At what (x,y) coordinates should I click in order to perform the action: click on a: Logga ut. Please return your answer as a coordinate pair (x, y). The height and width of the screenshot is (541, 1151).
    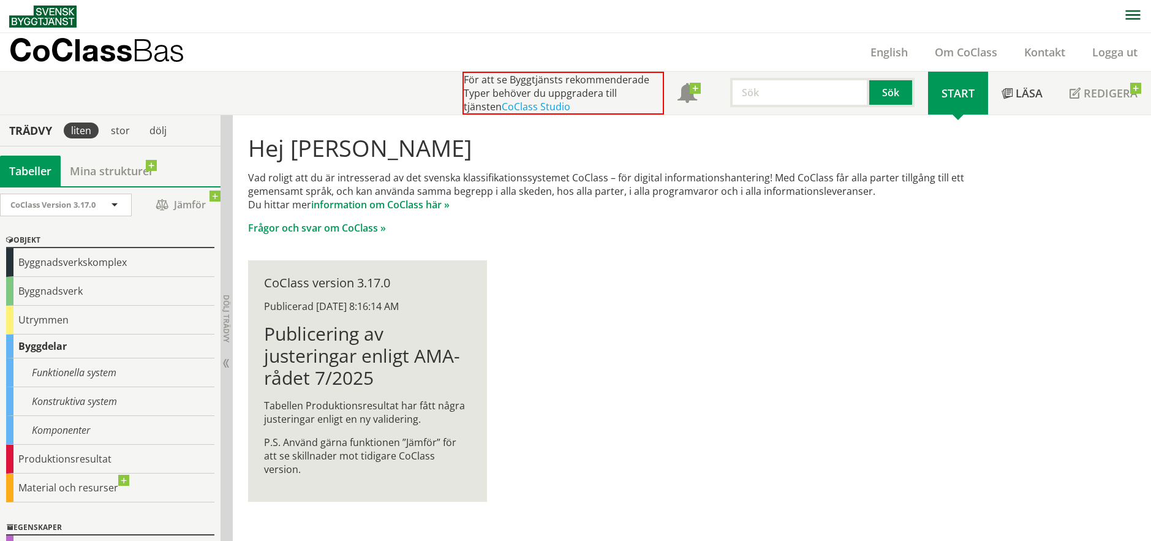
    Looking at the image, I should click on (1115, 52).